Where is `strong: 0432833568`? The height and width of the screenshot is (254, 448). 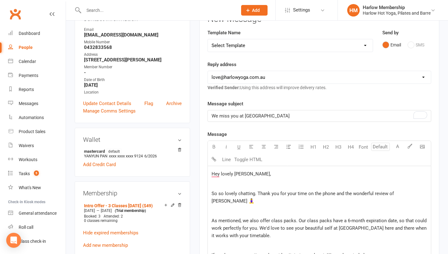 strong: 0432833568 is located at coordinates (133, 47).